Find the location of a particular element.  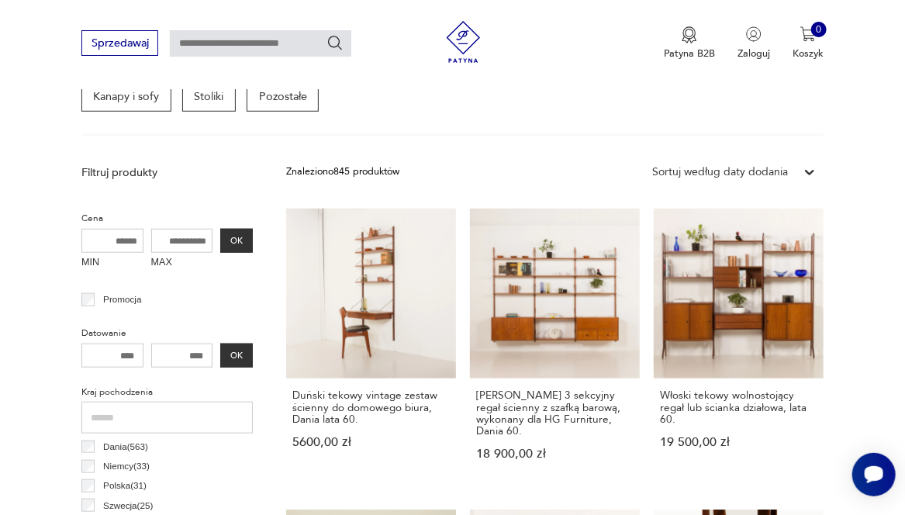

a: Kanapy i sofy is located at coordinates (126, 97).